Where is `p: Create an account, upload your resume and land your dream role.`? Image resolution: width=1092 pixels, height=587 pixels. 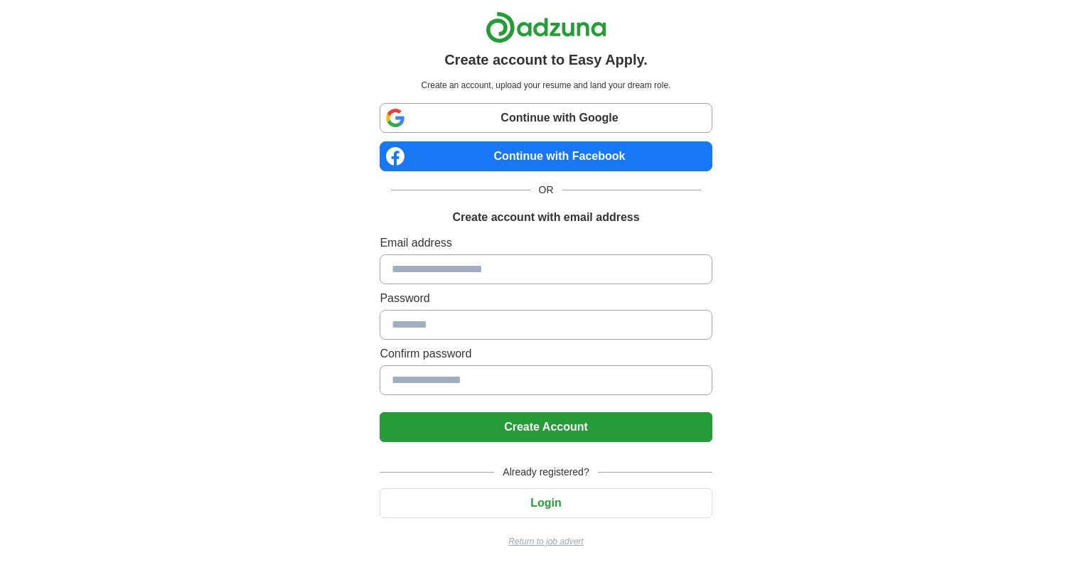
p: Create an account, upload your resume and land your dream role. is located at coordinates (545, 85).